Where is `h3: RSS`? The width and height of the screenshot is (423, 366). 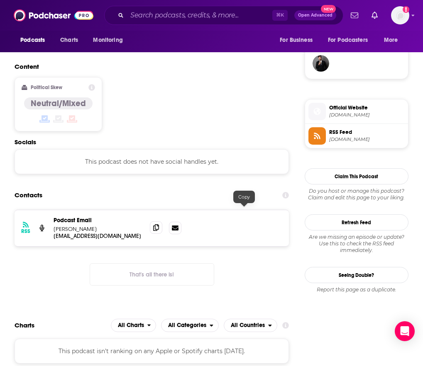
h3: RSS is located at coordinates (26, 231).